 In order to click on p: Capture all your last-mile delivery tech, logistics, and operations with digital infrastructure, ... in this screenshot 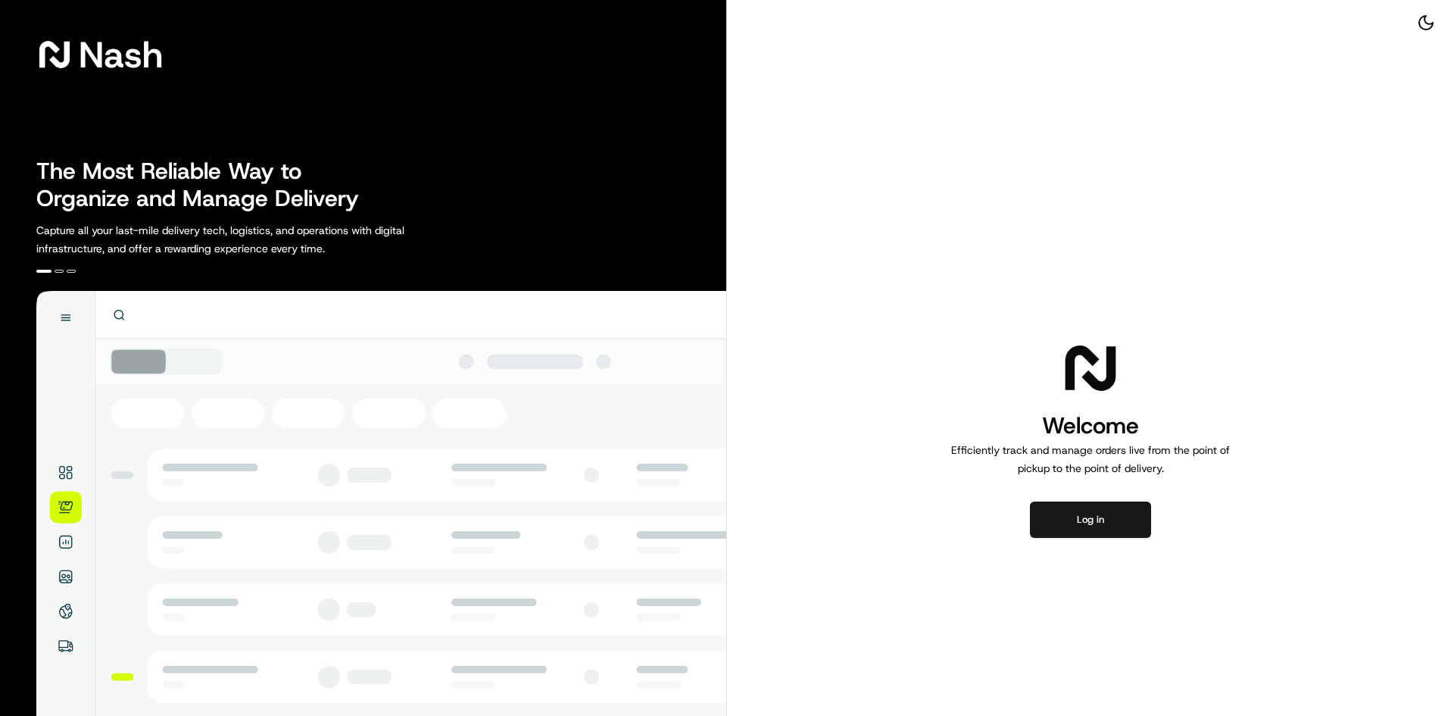, I will do `click(255, 239)`.